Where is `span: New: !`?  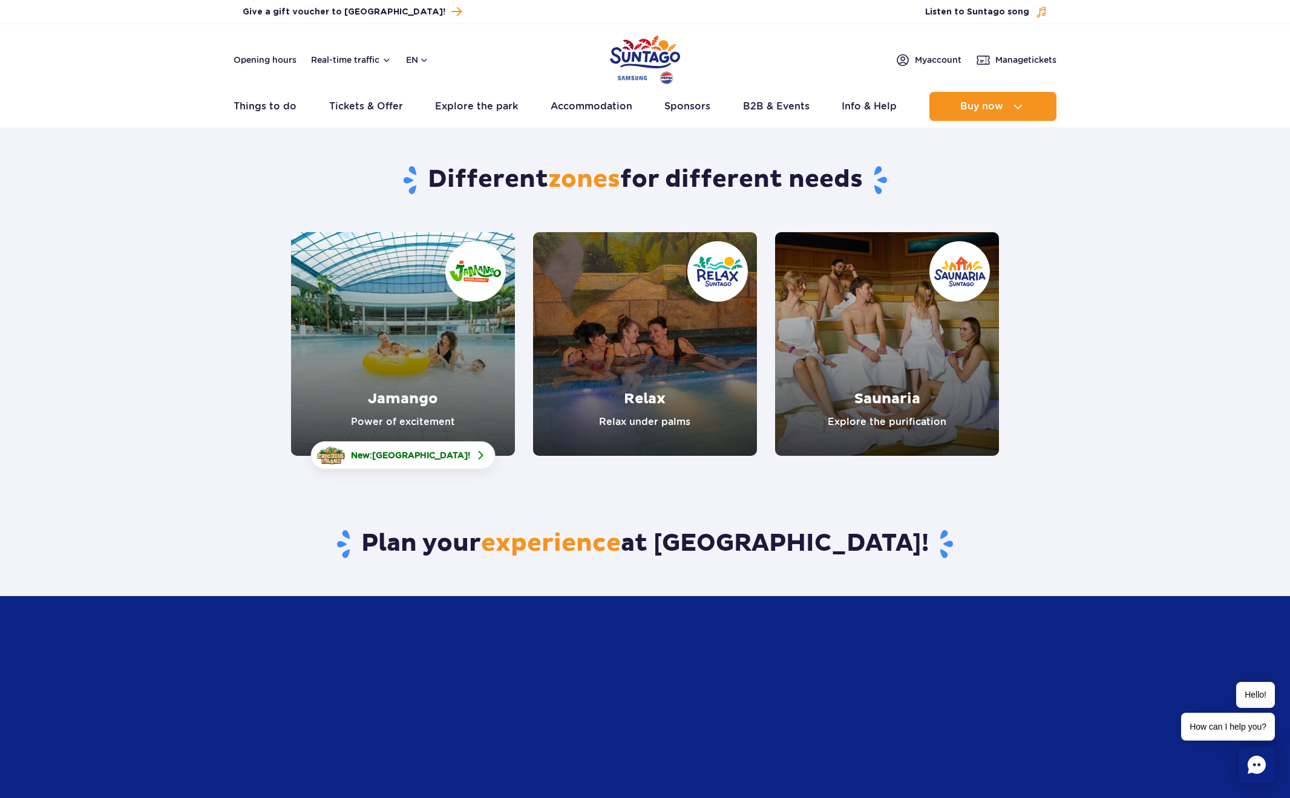 span: New: ! is located at coordinates (410, 455).